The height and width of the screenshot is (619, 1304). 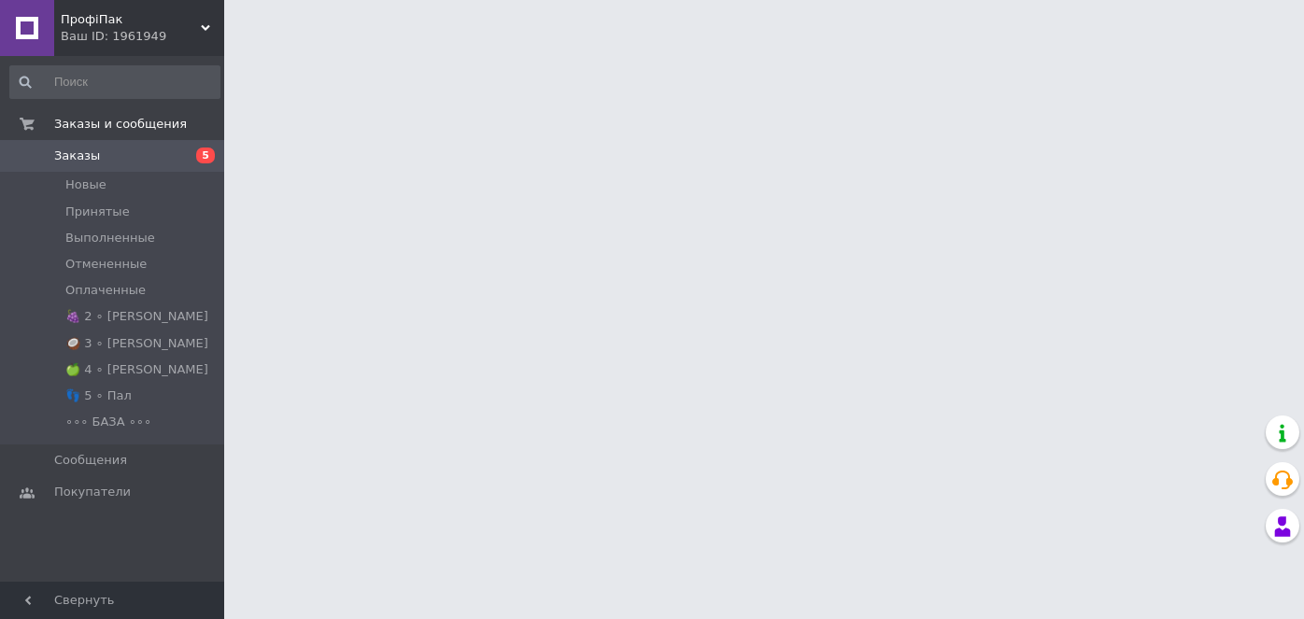 What do you see at coordinates (86, 185) in the screenshot?
I see `span: Новые` at bounding box center [86, 185].